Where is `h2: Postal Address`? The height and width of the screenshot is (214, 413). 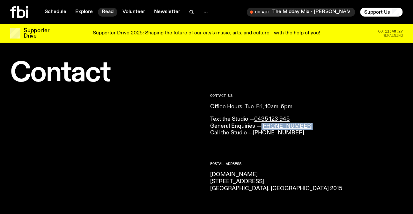 h2: Postal Address is located at coordinates (307, 164).